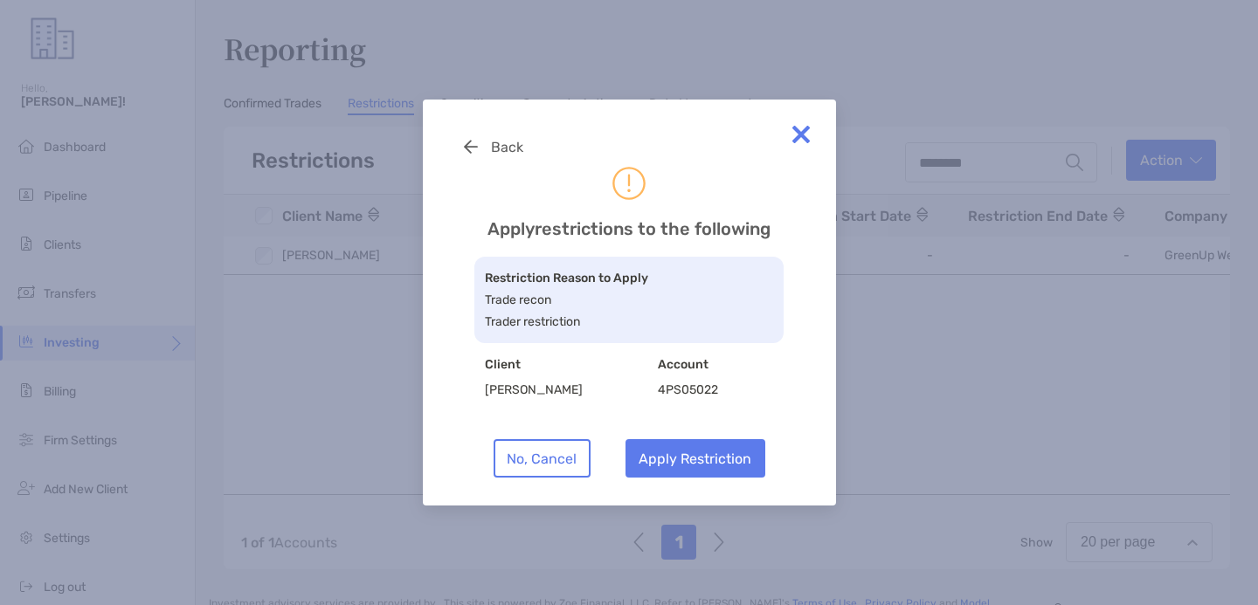 The width and height of the screenshot is (1258, 605). I want to click on button: No, Cancel, so click(542, 459).